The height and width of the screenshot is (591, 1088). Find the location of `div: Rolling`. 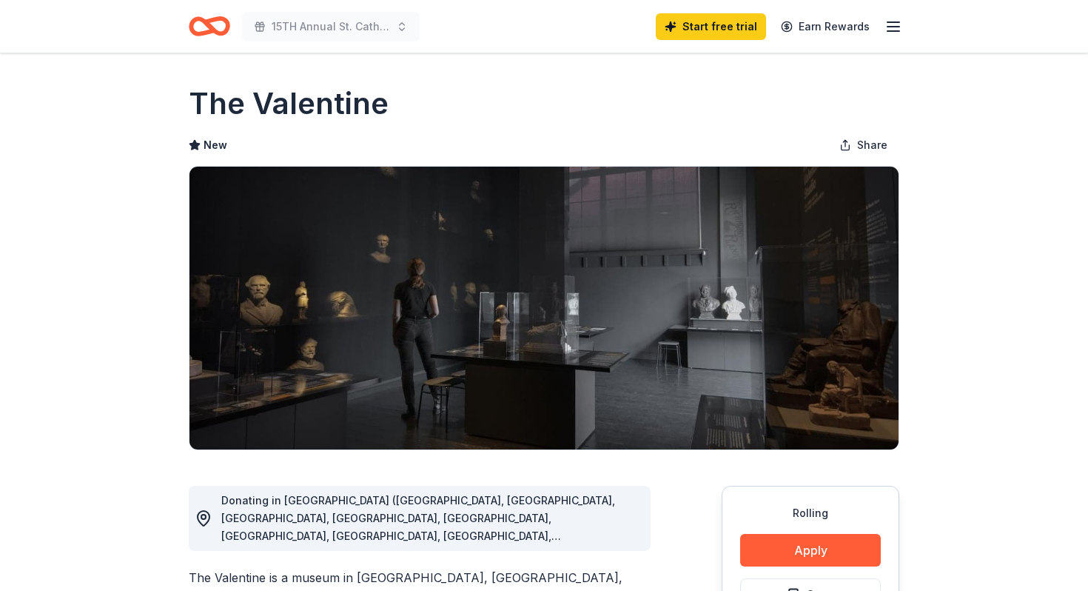

div: Rolling is located at coordinates (810, 513).